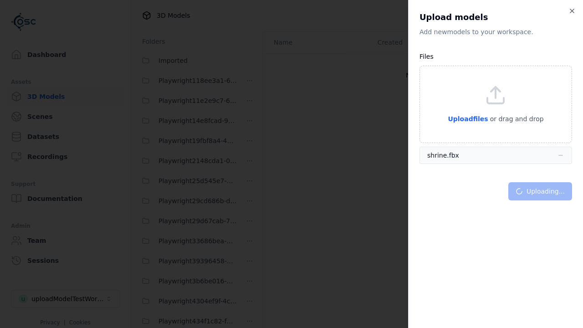  Describe the element at coordinates (468, 119) in the screenshot. I see `span: Upload files` at that location.